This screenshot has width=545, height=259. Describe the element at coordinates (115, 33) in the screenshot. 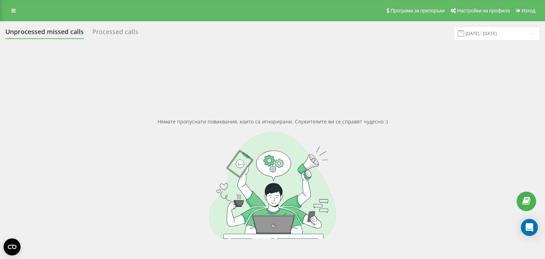

I see `div: Processed calls` at that location.